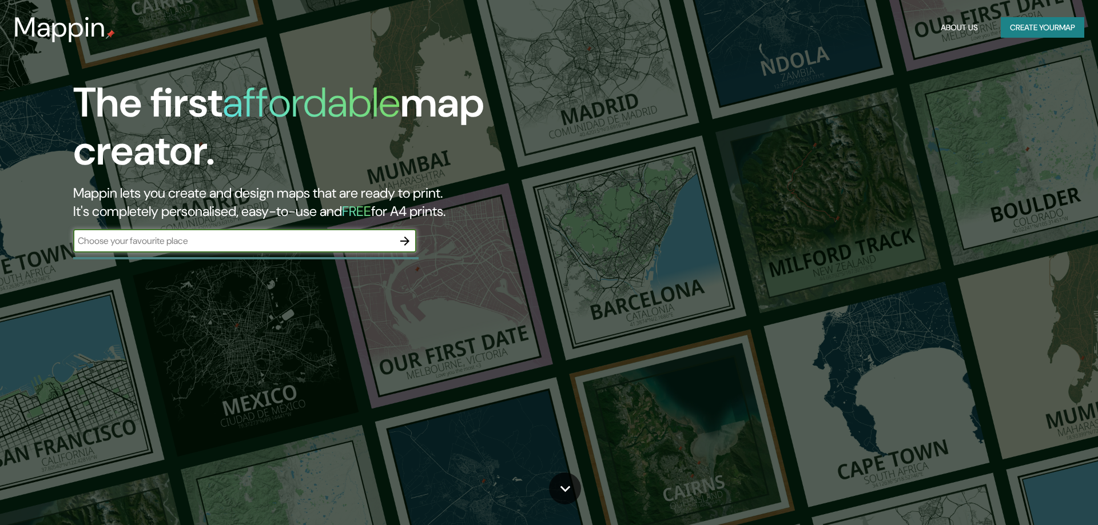 The width and height of the screenshot is (1098, 525). I want to click on button: Create yourmap, so click(1042, 27).